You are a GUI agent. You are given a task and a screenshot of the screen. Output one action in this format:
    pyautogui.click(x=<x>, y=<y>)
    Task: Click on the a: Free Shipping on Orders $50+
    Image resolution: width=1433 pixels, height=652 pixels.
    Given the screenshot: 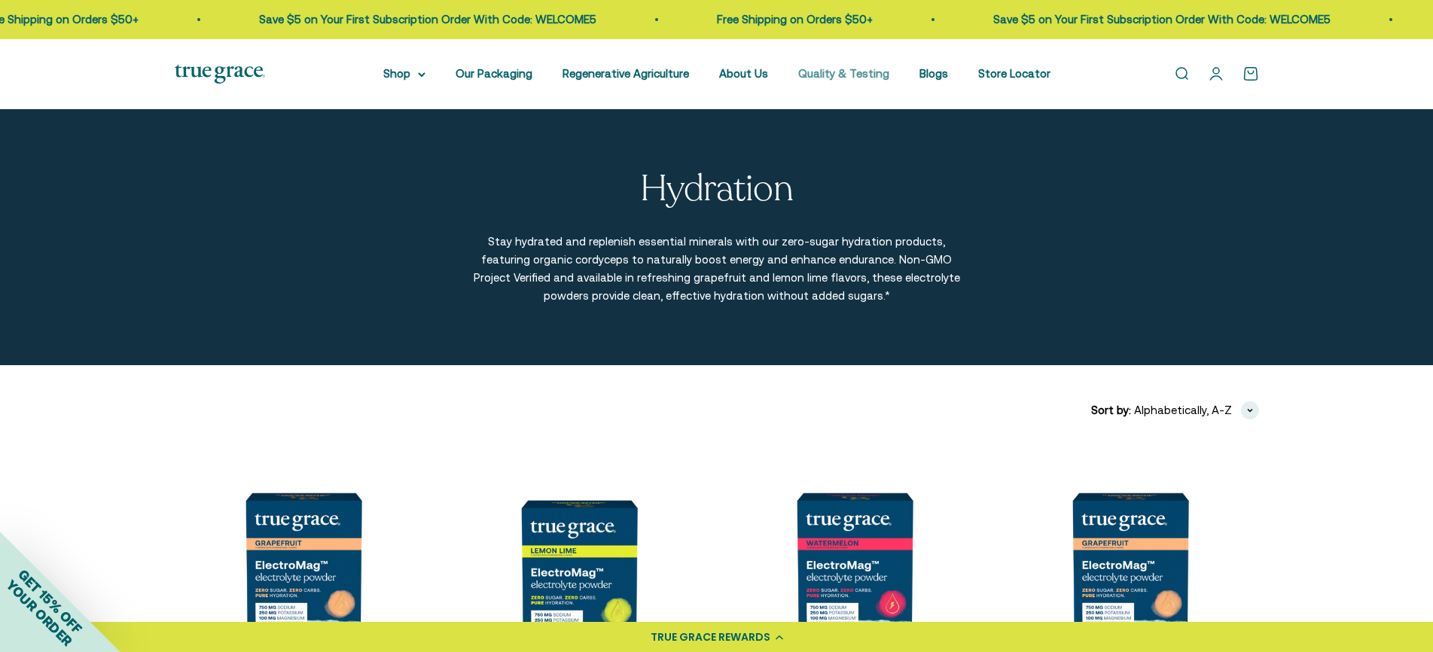 What is the action you would take?
    pyautogui.click(x=794, y=19)
    